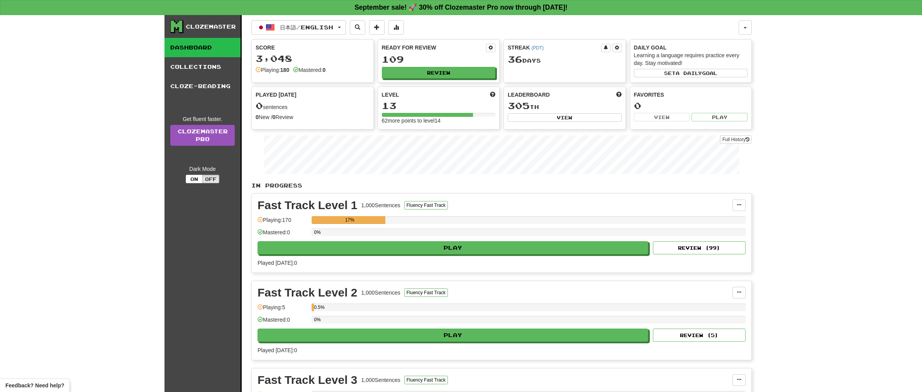 This screenshot has height=392, width=922. Describe the element at coordinates (202, 119) in the screenshot. I see `div: Get fluent faster.` at that location.